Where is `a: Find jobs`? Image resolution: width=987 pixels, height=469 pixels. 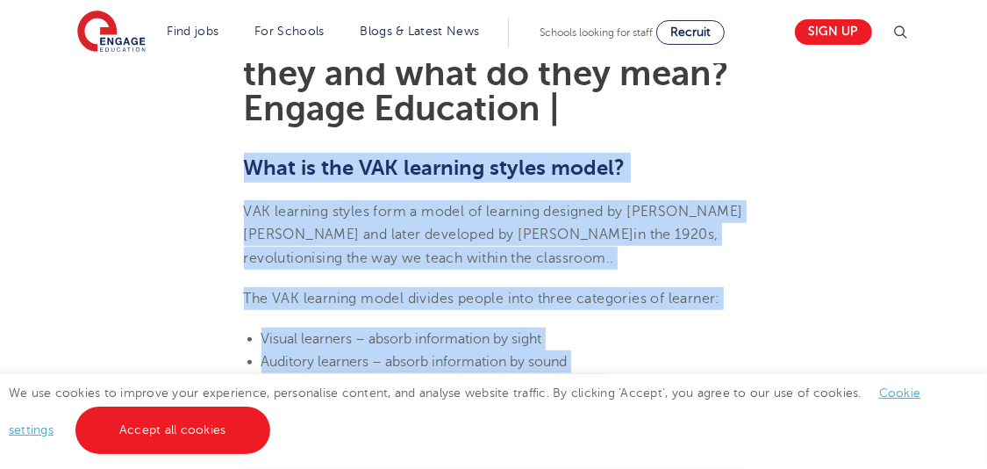
a: Find jobs is located at coordinates (193, 31).